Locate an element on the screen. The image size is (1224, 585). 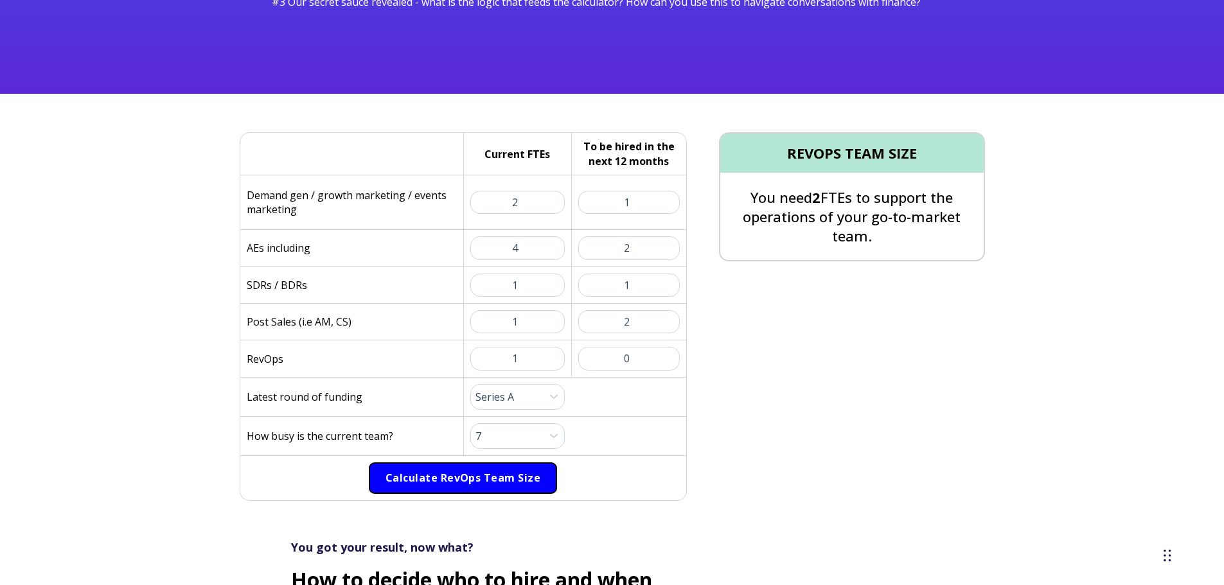
button: Calculate RevOps Team Size is located at coordinates (462, 479).